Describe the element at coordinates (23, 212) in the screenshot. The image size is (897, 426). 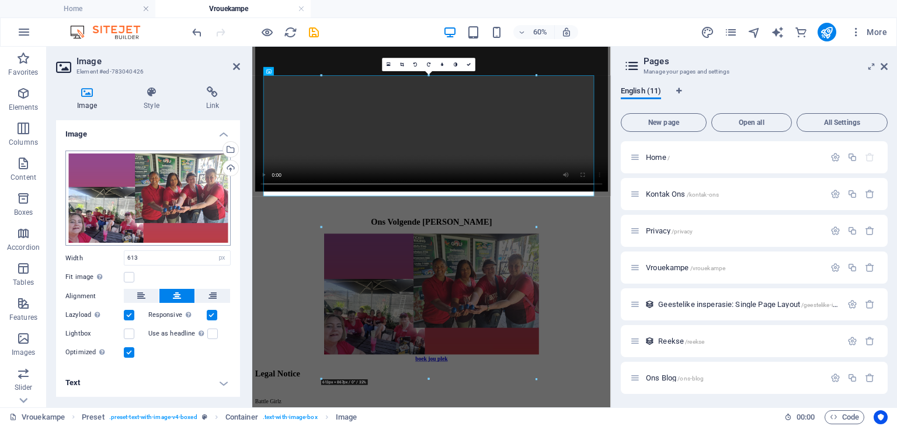
I see `p: Boxes` at that location.